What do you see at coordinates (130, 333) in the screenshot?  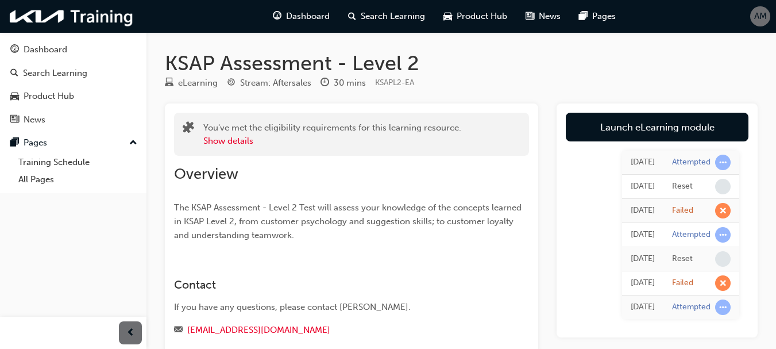 I see `span: prev-icon` at bounding box center [130, 333].